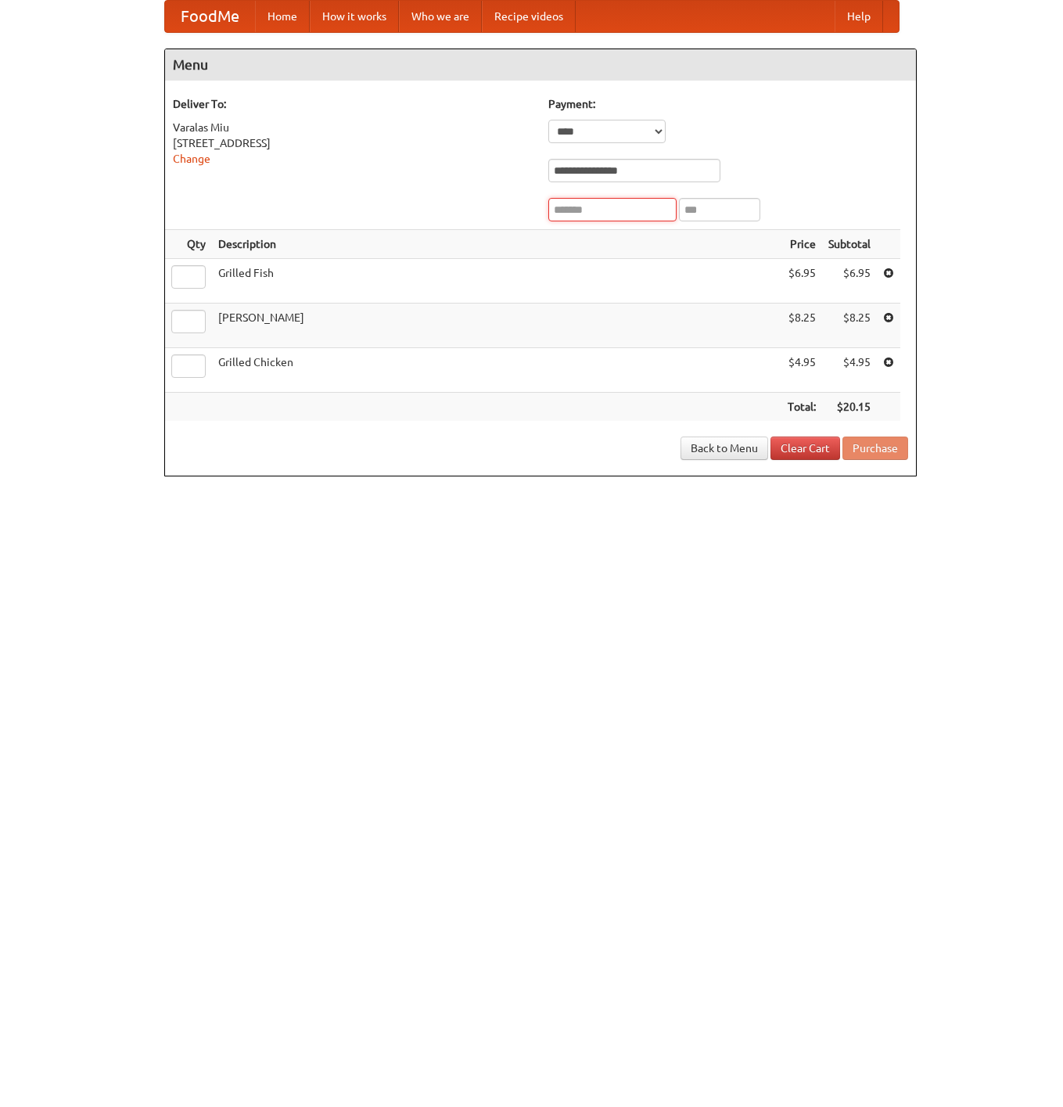  Describe the element at coordinates (497, 281) in the screenshot. I see `td: Grilled Fish` at that location.